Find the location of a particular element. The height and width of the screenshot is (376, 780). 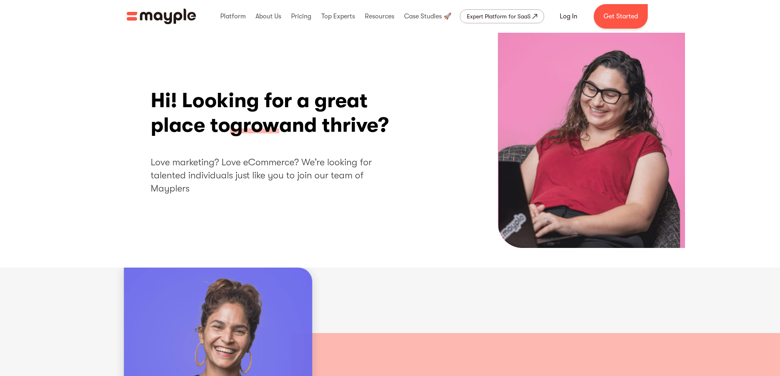

div: Top Experts is located at coordinates (338, 16).